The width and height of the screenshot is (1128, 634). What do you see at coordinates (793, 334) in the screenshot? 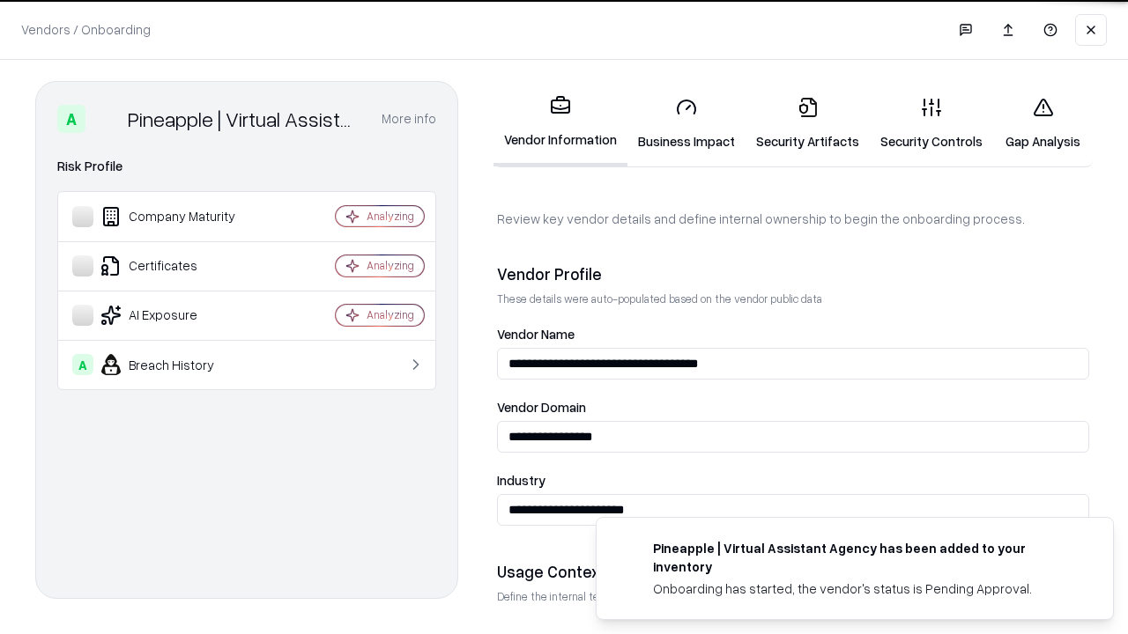
I see `label: Vendor Name` at bounding box center [793, 334].